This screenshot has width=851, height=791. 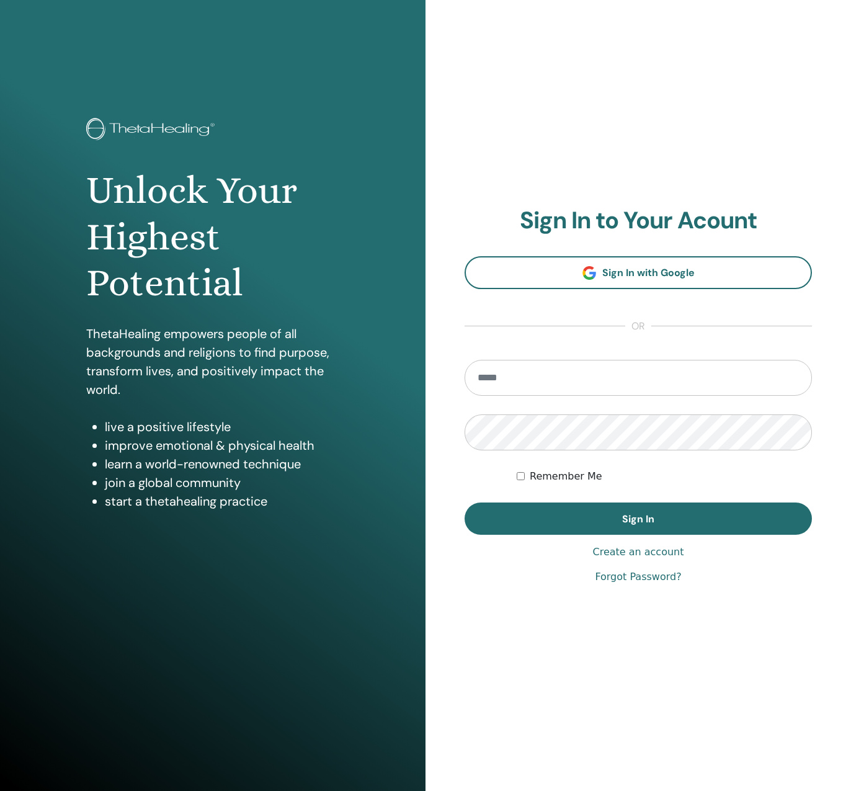 I want to click on a: Forgot Password?, so click(x=638, y=577).